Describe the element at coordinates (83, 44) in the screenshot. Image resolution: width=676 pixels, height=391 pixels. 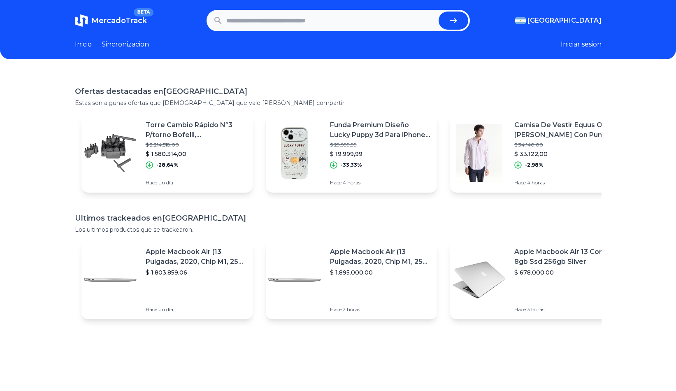
I see `a: Inicio` at that location.